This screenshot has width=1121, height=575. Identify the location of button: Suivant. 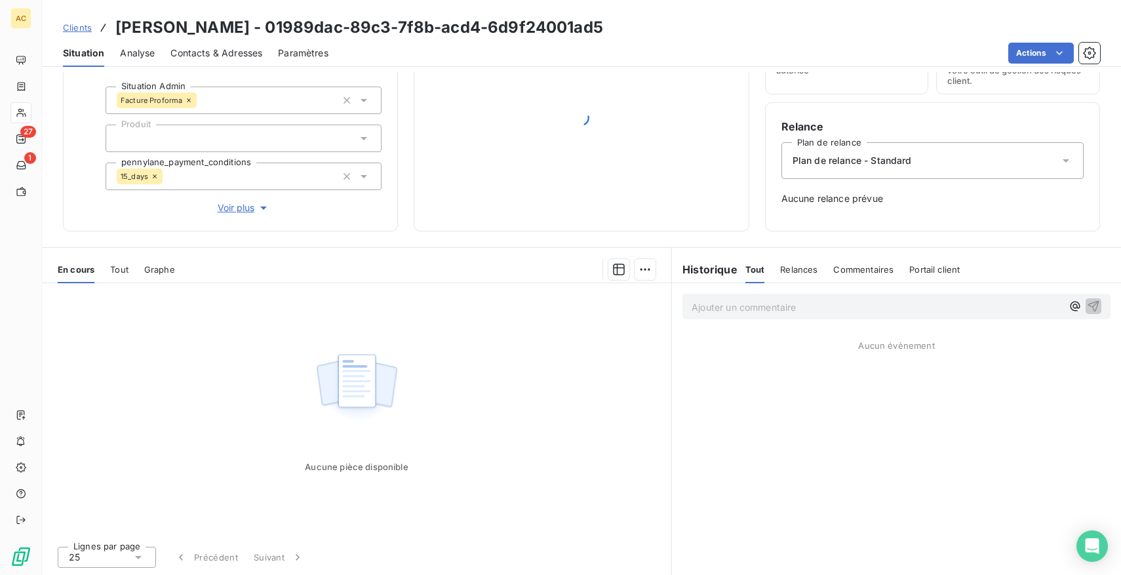
(279, 557).